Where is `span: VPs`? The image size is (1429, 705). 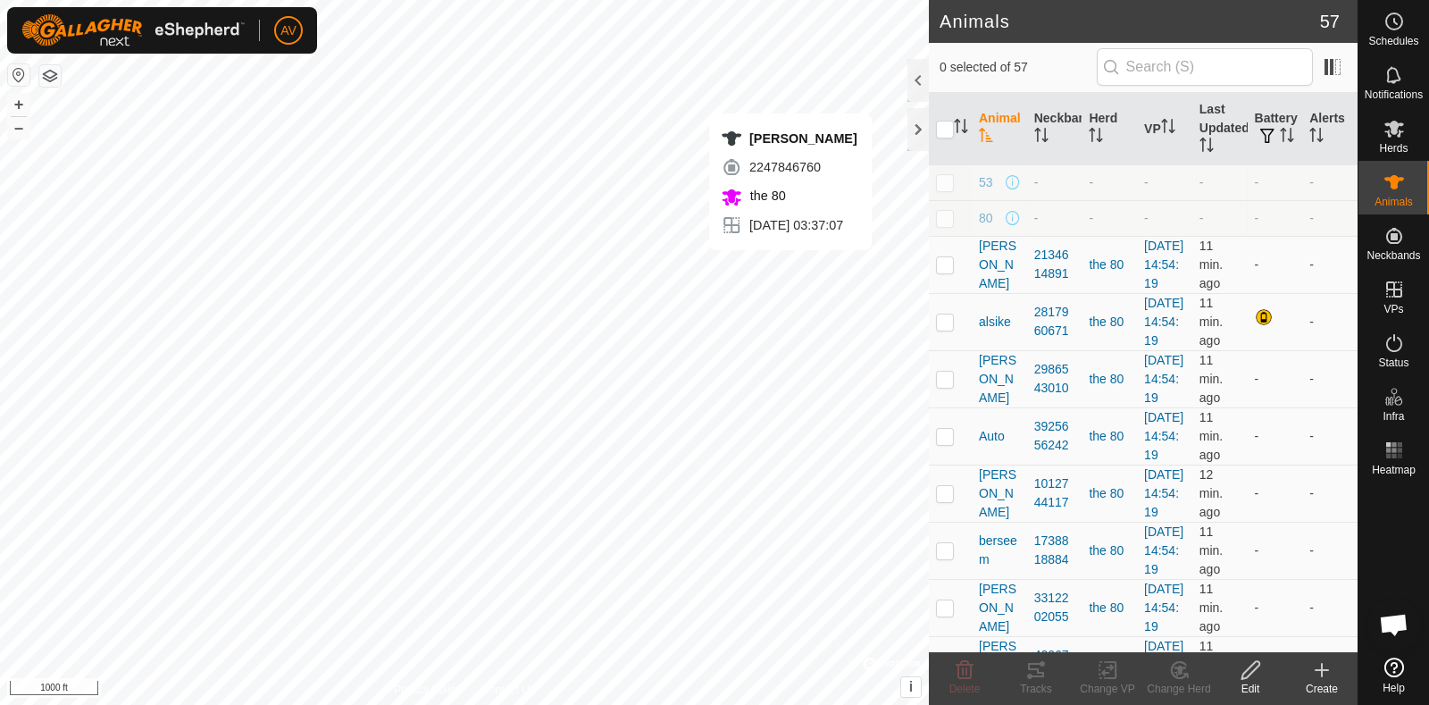
span: VPs is located at coordinates (1393, 309).